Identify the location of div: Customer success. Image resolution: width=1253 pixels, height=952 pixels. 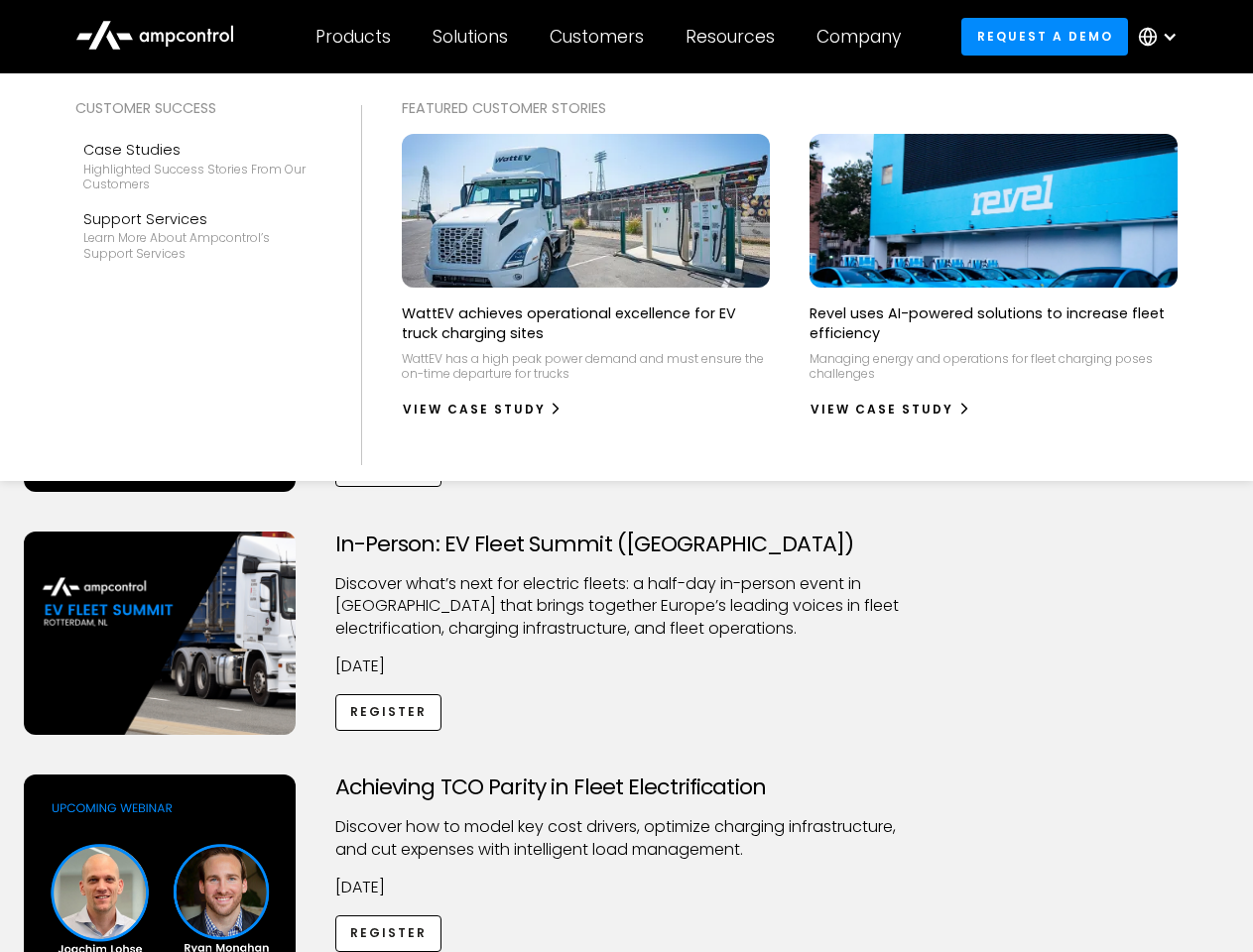
(198, 108).